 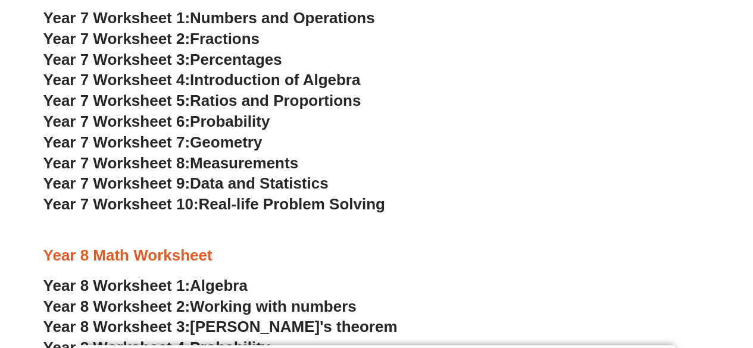 What do you see at coordinates (117, 39) in the screenshot?
I see `span: Year 7 Worksheet 2:` at bounding box center [117, 39].